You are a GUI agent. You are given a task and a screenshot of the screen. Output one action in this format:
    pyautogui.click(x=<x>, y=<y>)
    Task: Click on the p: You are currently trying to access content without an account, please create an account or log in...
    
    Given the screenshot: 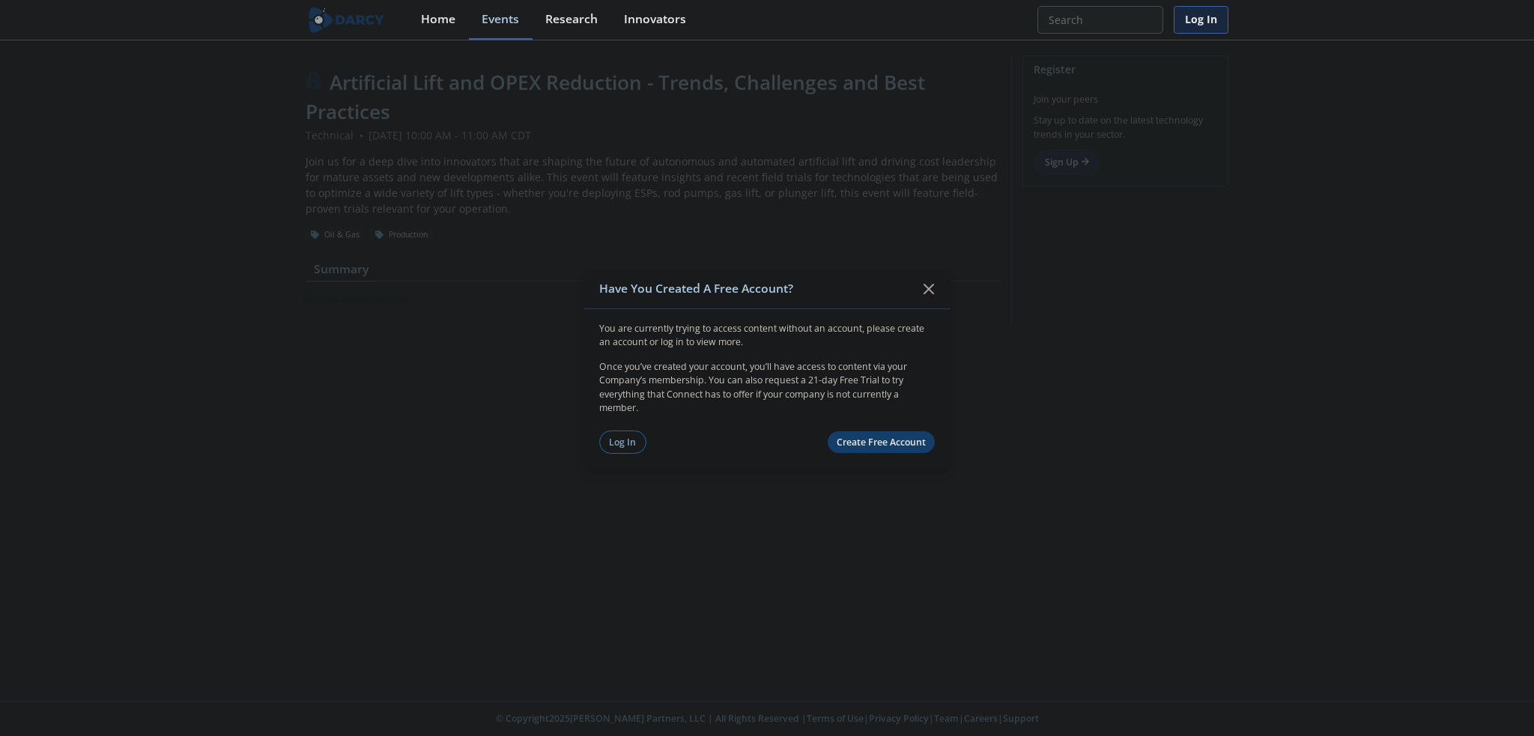 What is the action you would take?
    pyautogui.click(x=767, y=335)
    